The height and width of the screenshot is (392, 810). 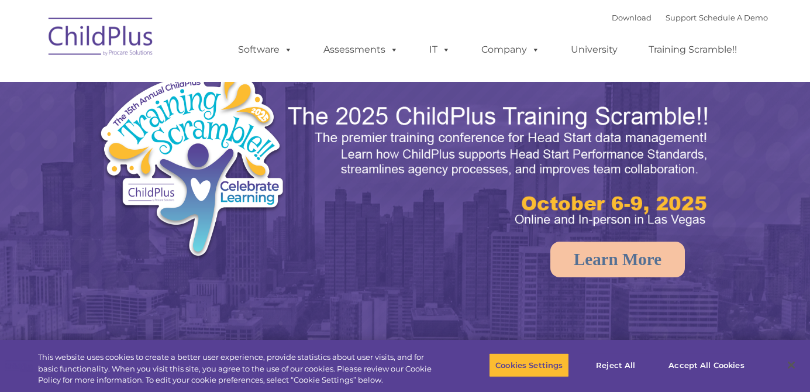 I want to click on a: Learn More, so click(x=617, y=259).